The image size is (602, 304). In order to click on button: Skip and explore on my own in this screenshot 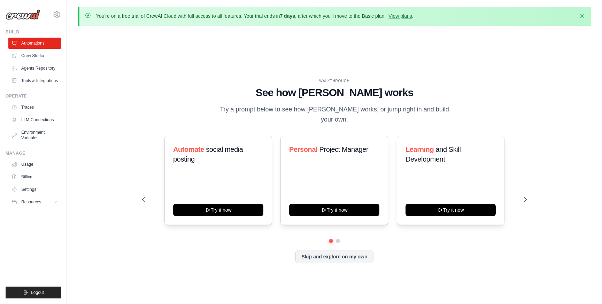, I will do `click(334, 257)`.